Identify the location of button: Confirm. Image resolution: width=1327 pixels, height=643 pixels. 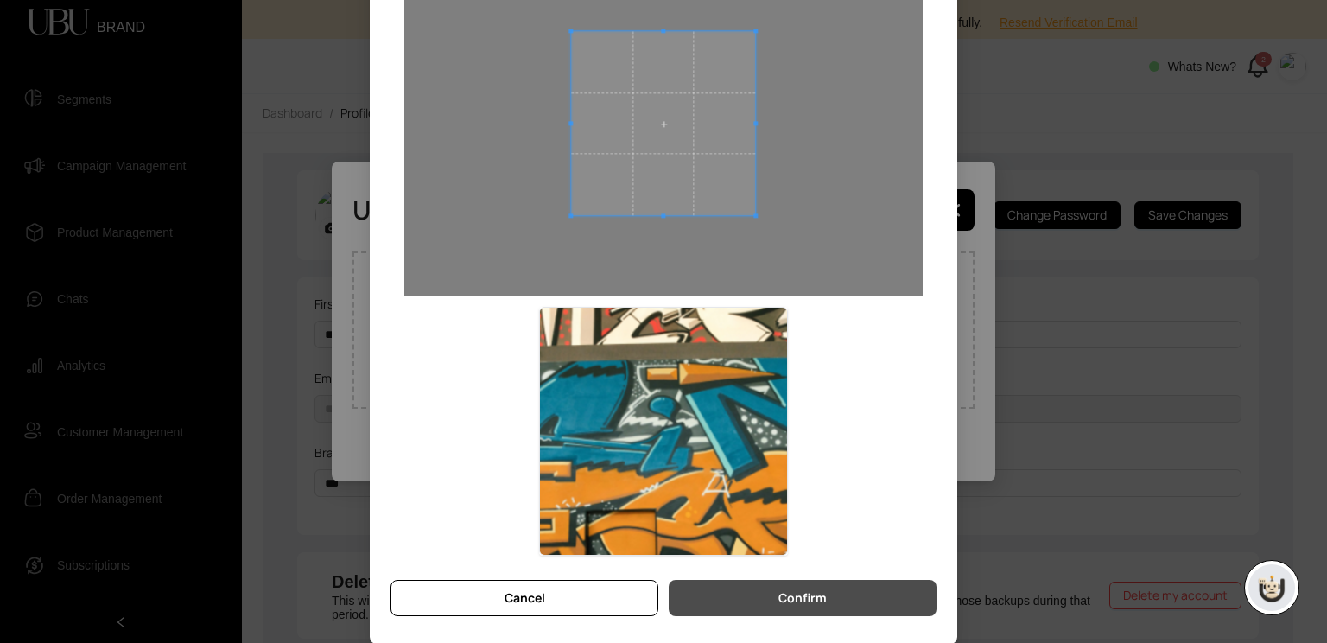
(803, 598).